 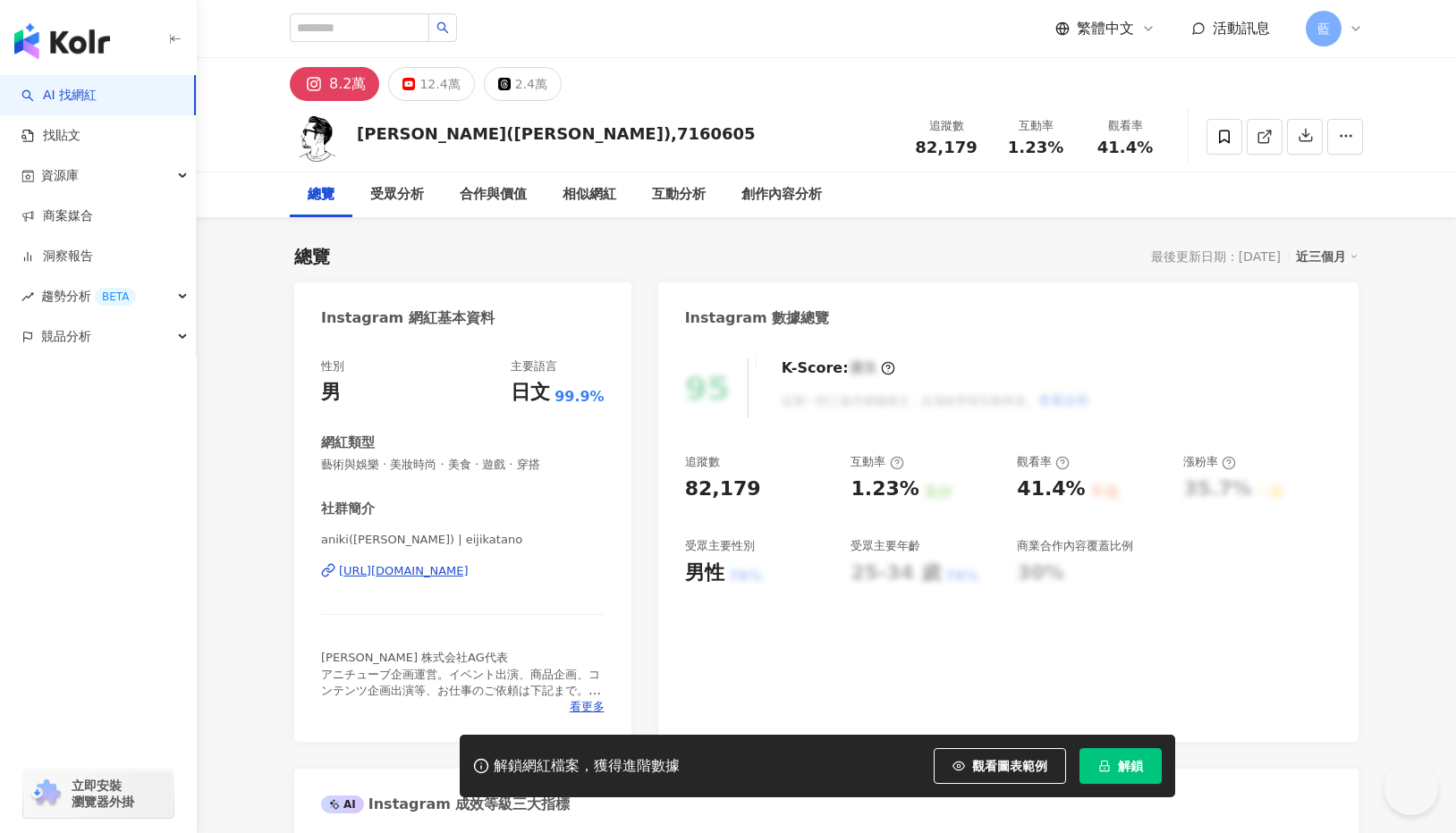 I want to click on span: 資源庫, so click(x=60, y=175).